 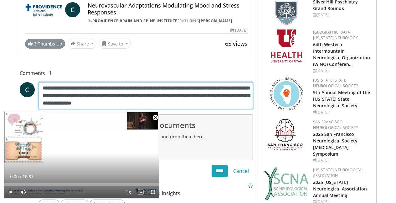 I want to click on button: Fullscreen, so click(x=153, y=192).